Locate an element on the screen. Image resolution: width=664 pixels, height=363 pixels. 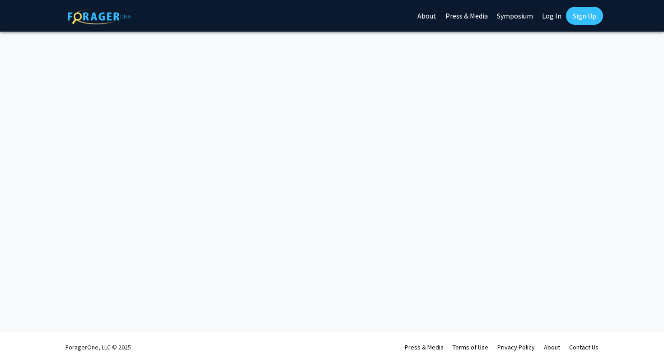
img: ForagerOne Logo is located at coordinates (99, 16).